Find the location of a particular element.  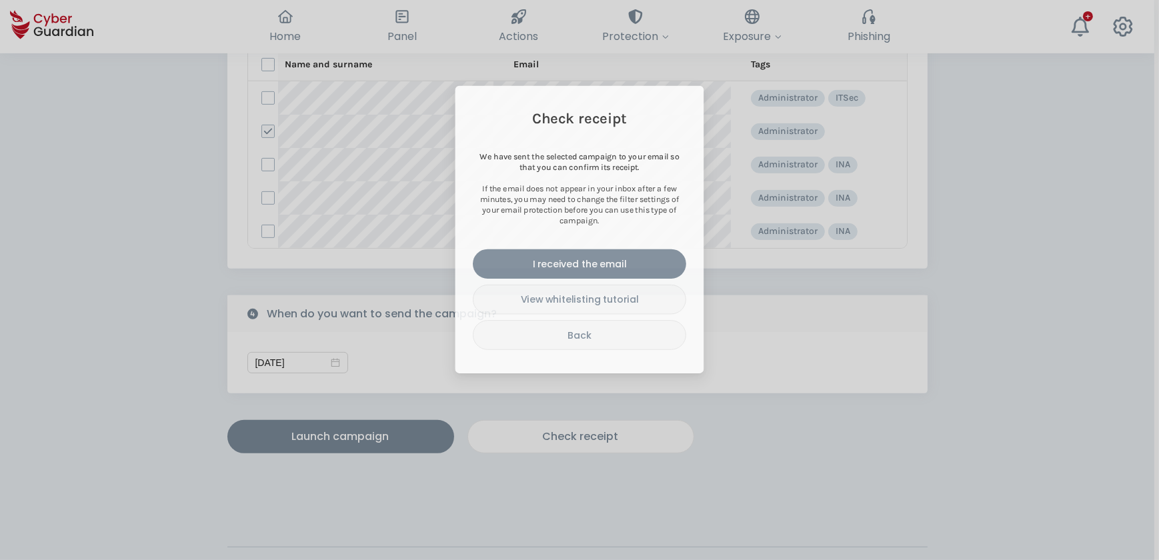

div: I received the email is located at coordinates (580, 268).